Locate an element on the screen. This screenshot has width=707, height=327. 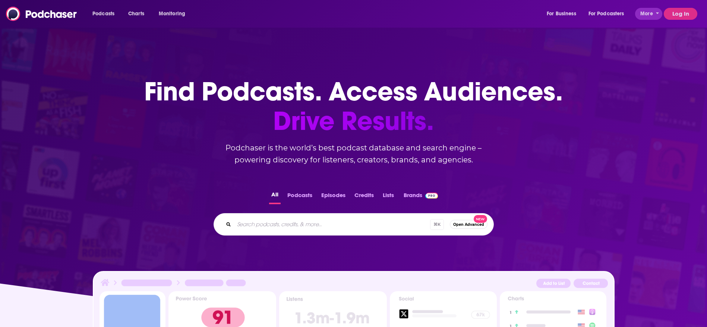
span: ⌘ K is located at coordinates (437, 224).